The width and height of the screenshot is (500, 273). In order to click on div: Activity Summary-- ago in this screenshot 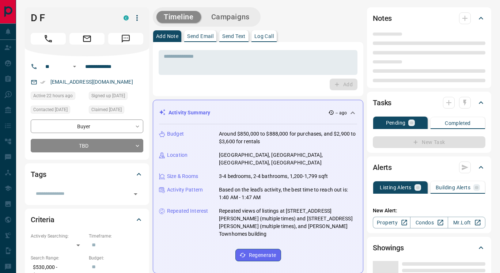, I will do `click(258, 112)`.